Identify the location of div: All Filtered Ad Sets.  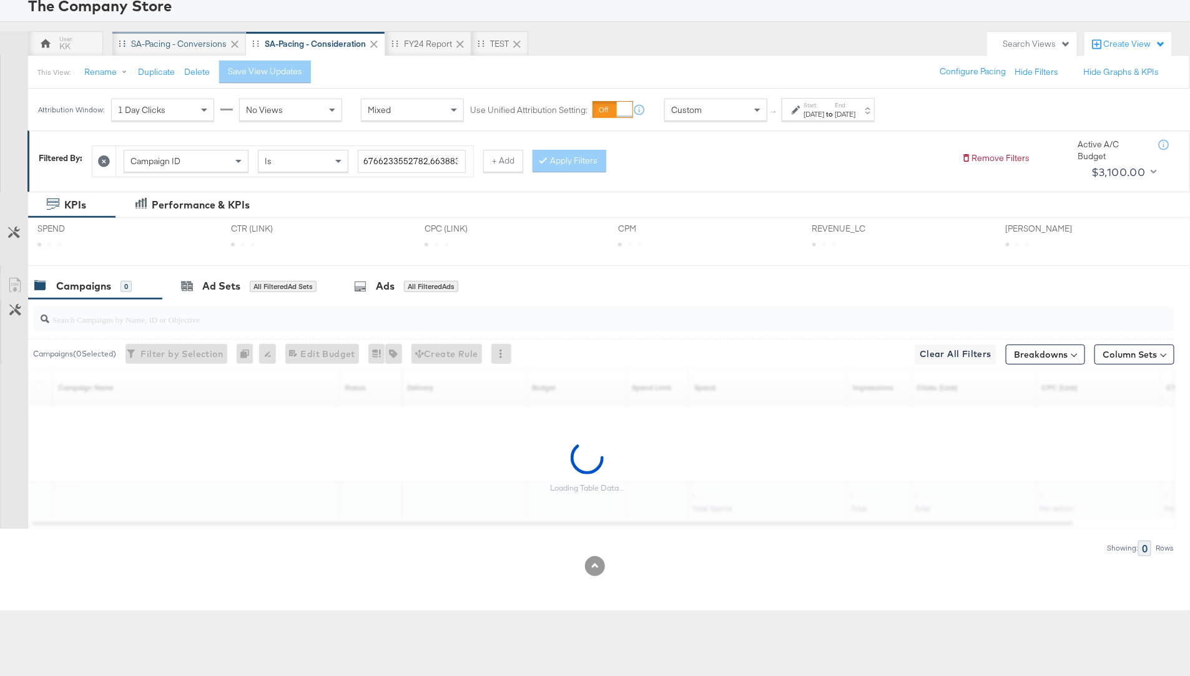
(283, 287).